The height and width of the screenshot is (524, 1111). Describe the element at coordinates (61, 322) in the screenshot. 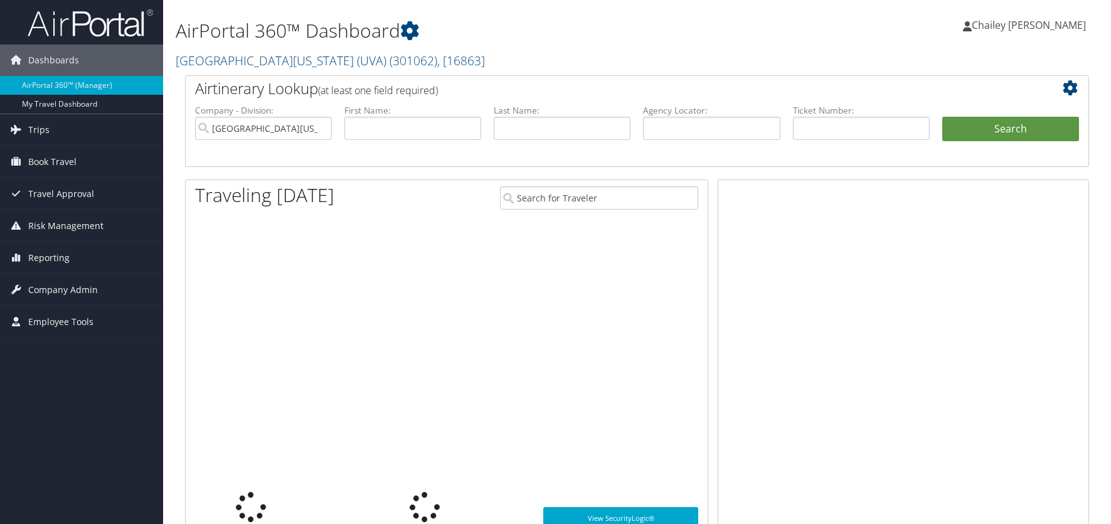

I see `span: Employee Tools` at that location.